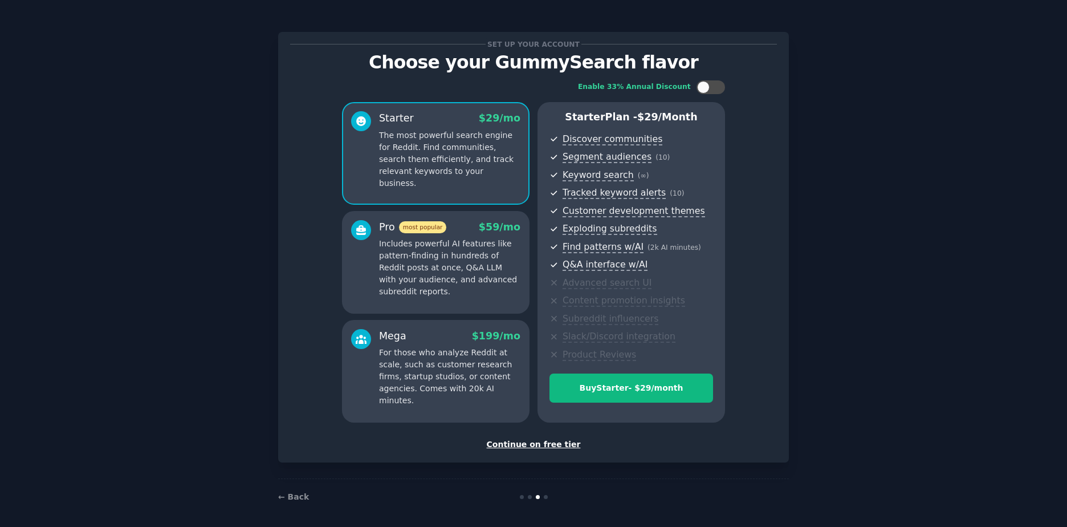 This screenshot has height=527, width=1067. What do you see at coordinates (674, 247) in the screenshot?
I see `span: ( 2k AI minutes )` at bounding box center [674, 247].